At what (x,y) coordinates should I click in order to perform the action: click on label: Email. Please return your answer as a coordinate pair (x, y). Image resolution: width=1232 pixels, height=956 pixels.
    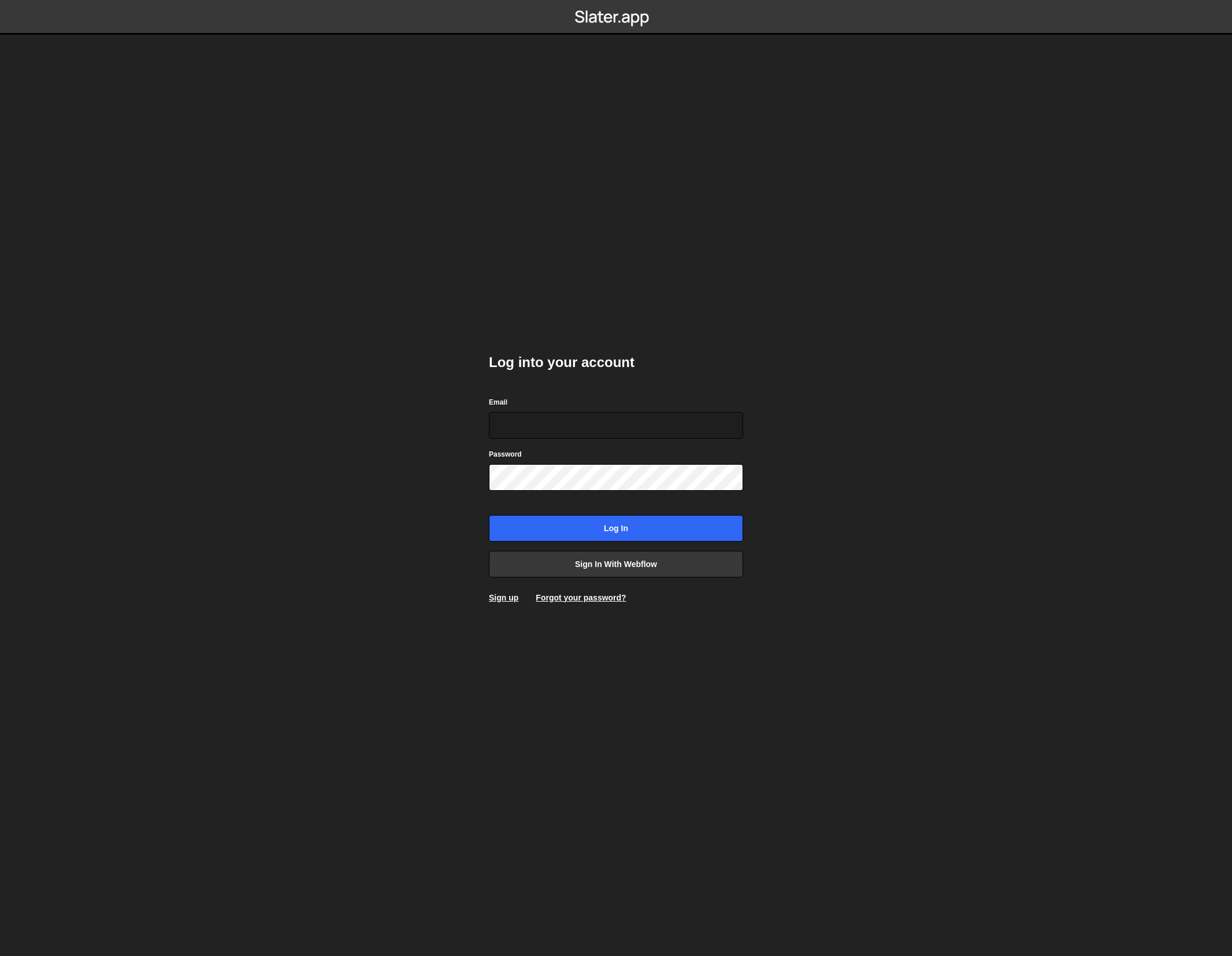
    Looking at the image, I should click on (498, 402).